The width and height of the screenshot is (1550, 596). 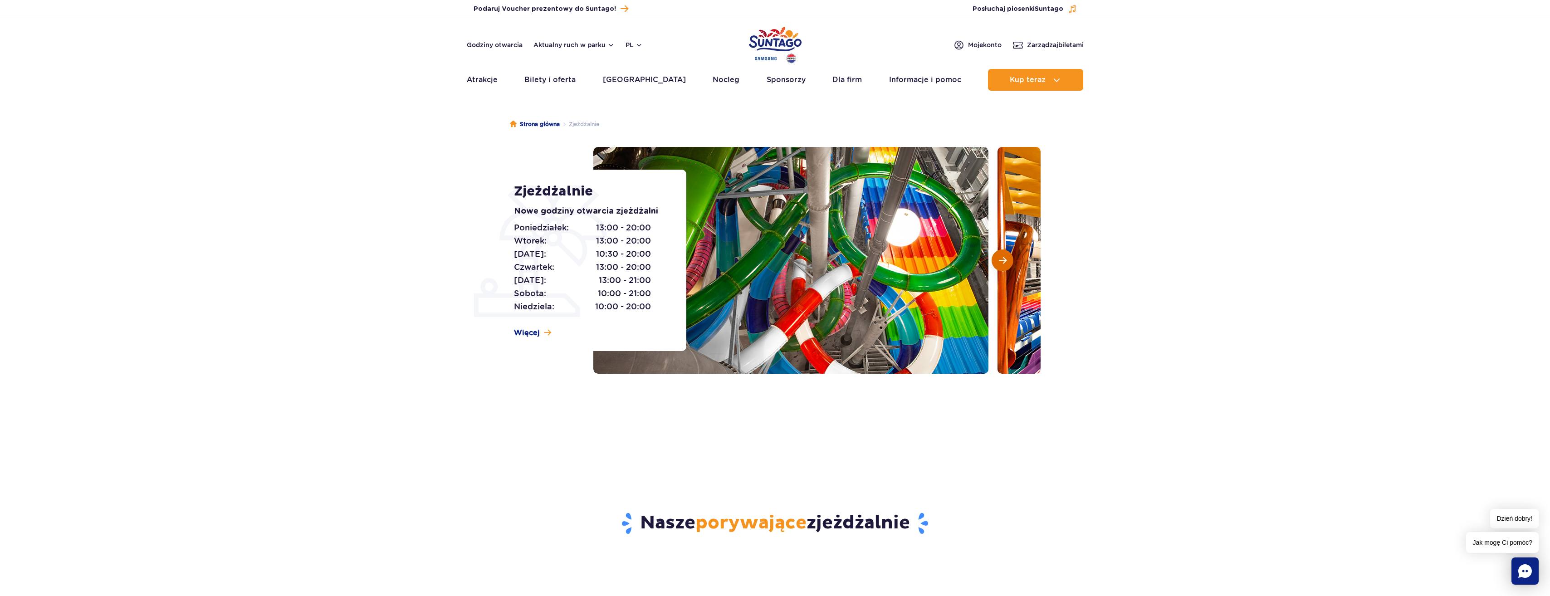 I want to click on a: Sponsorzy, so click(x=786, y=80).